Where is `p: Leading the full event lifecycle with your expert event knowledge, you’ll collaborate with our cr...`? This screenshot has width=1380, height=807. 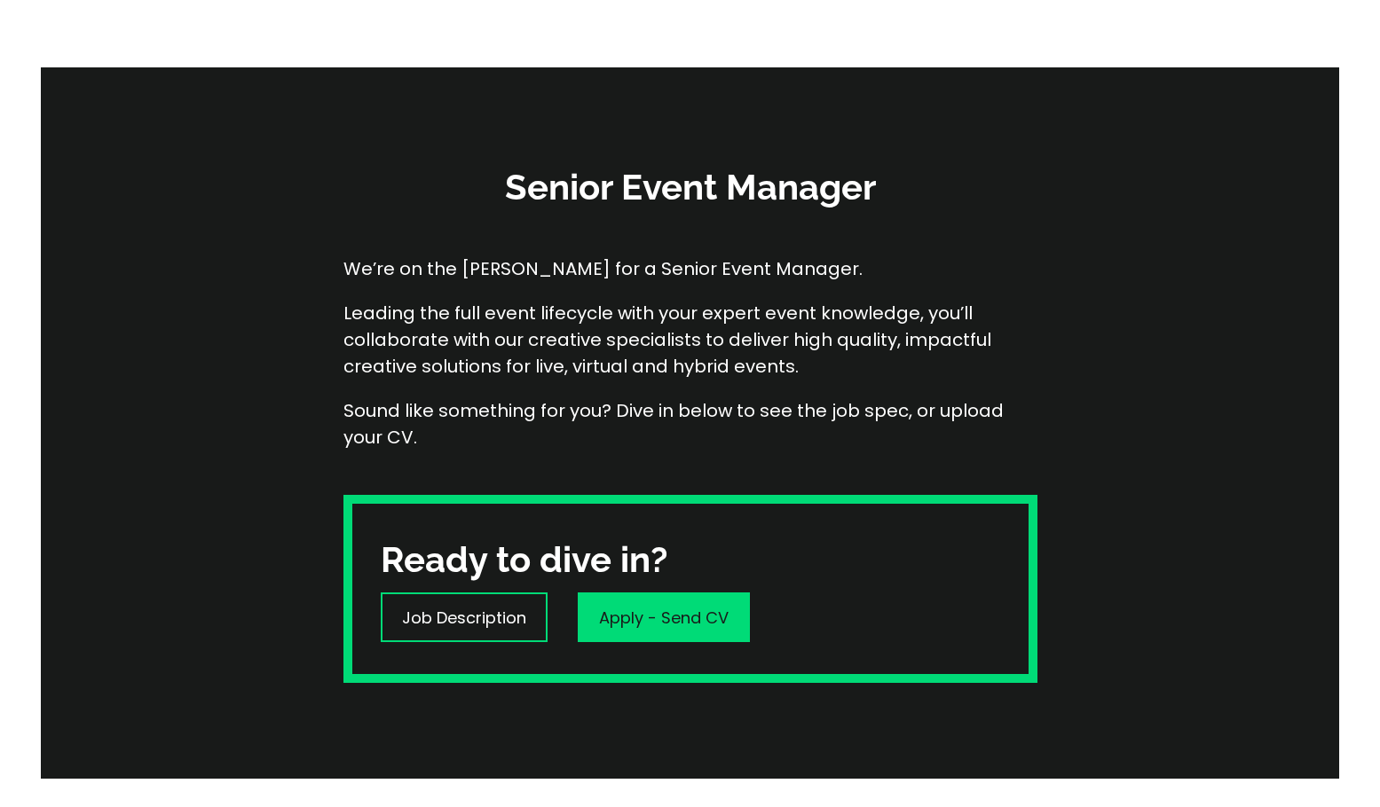
p: Leading the full event lifecycle with your expert event knowledge, you’ll collaborate with our cr... is located at coordinates (690, 340).